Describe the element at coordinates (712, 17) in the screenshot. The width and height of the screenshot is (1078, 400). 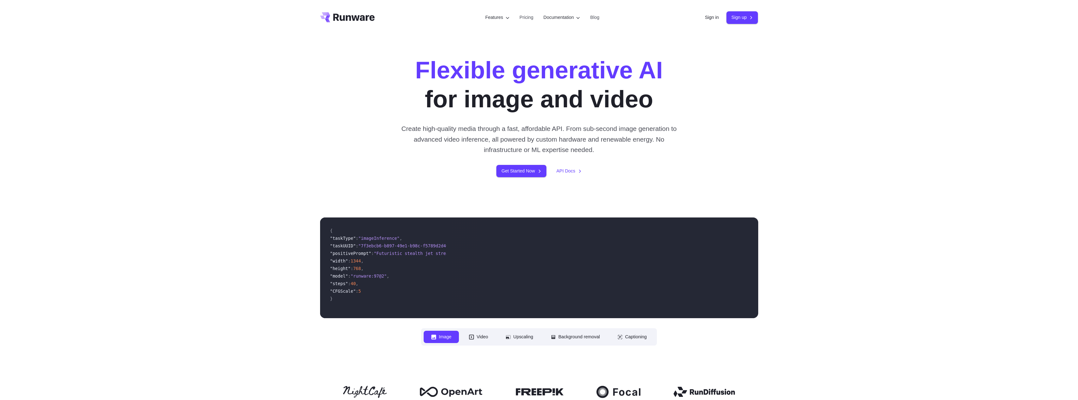
I see `a: Sign in` at that location.